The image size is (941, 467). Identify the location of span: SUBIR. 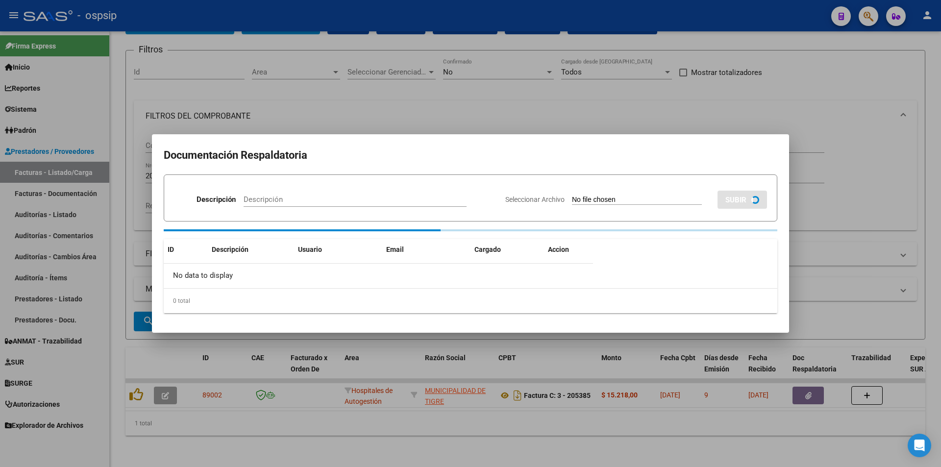
(736, 200).